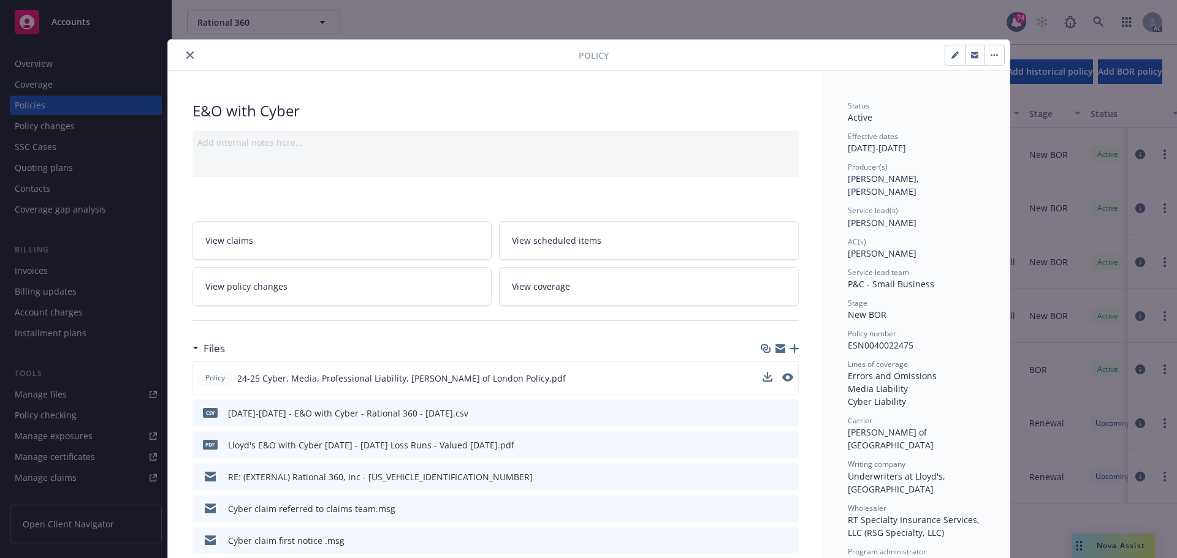 The image size is (1177, 558). What do you see at coordinates (916, 376) in the screenshot?
I see `div: Errors and Omissions` at bounding box center [916, 376].